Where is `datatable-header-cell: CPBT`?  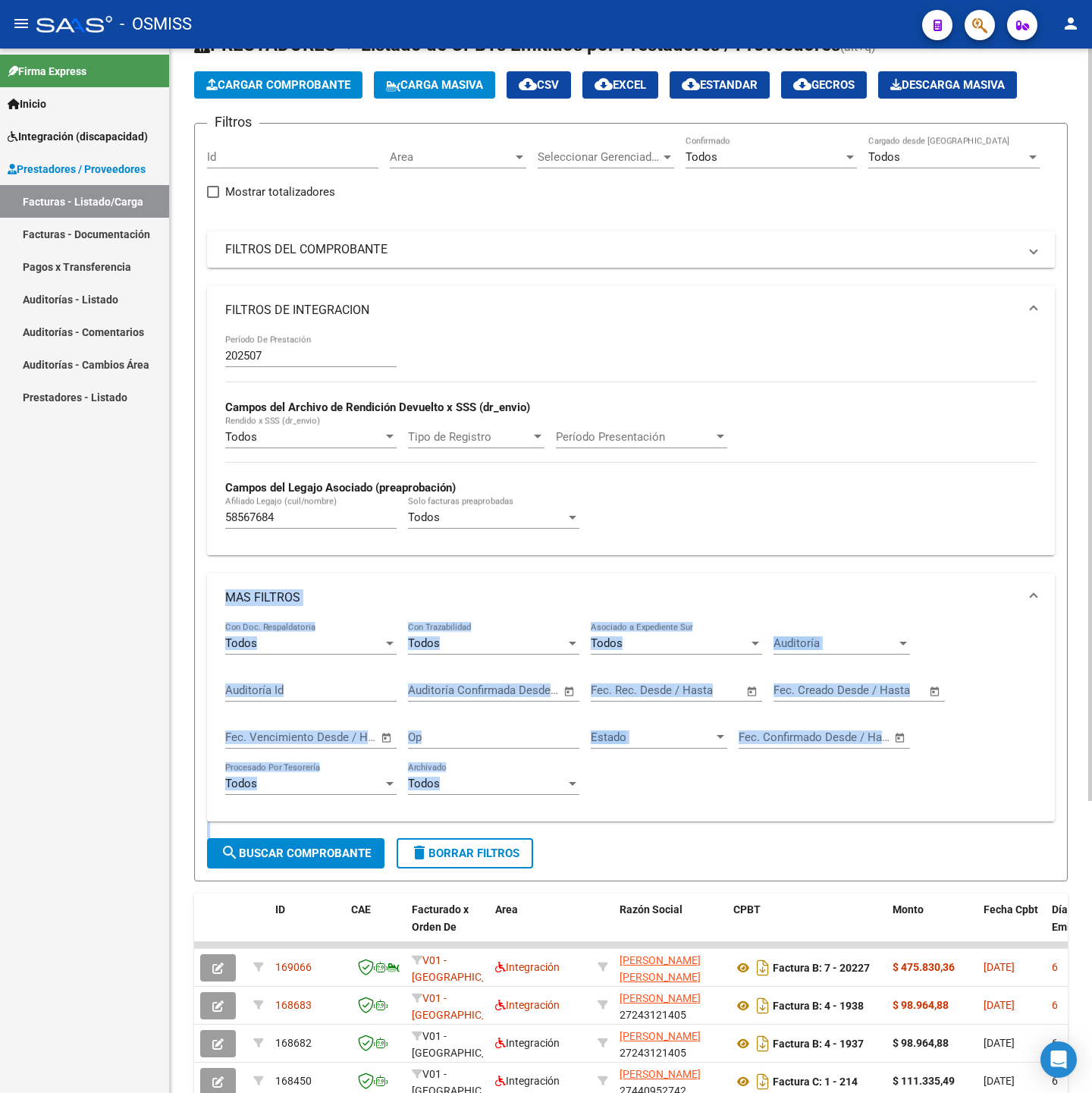 datatable-header-cell: CPBT is located at coordinates (807, 927).